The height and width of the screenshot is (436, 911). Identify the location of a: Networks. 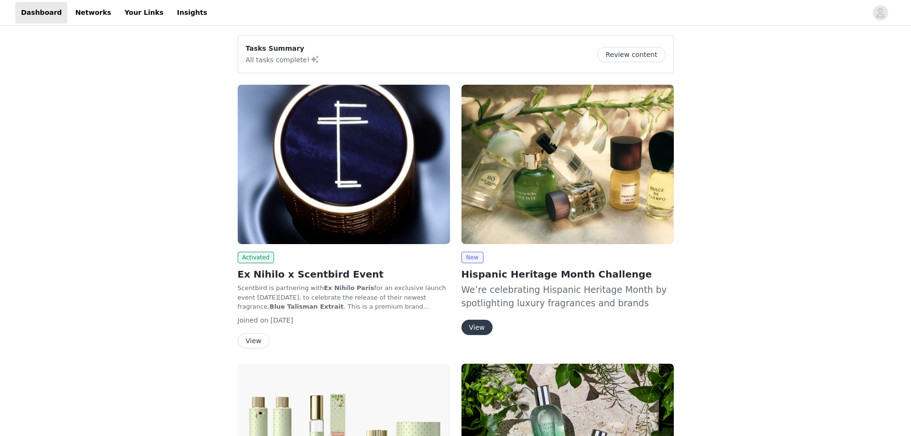
(93, 12).